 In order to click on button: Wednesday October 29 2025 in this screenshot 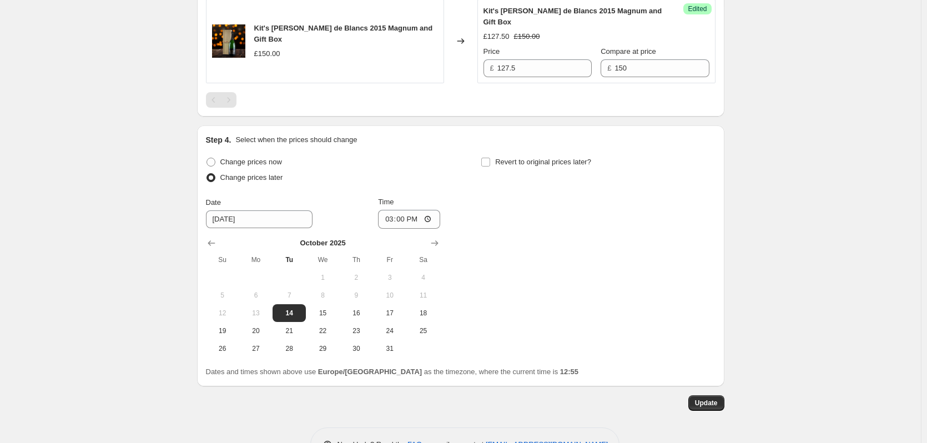, I will do `click(323, 349)`.